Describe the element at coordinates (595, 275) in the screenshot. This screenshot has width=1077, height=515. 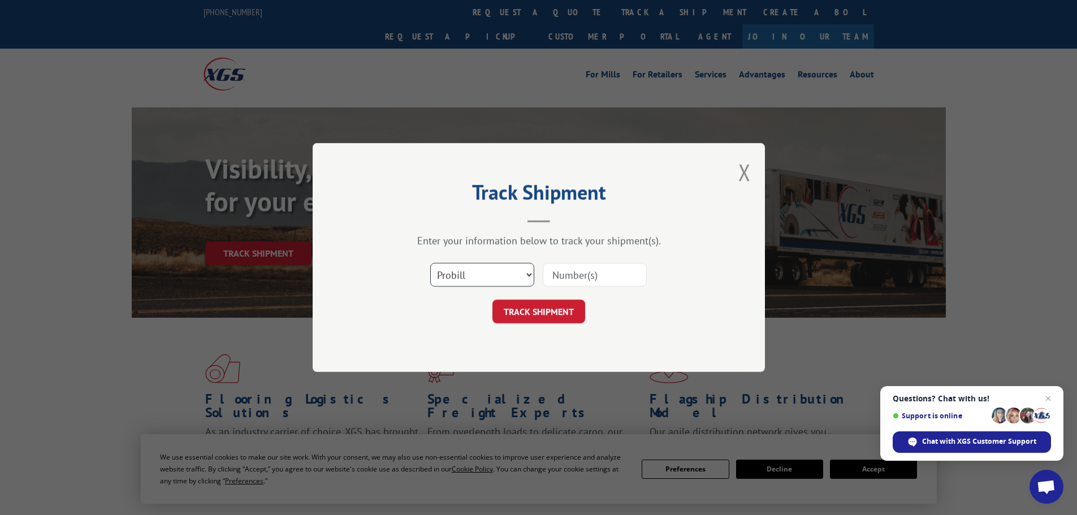
I see `input: Number(s)` at that location.